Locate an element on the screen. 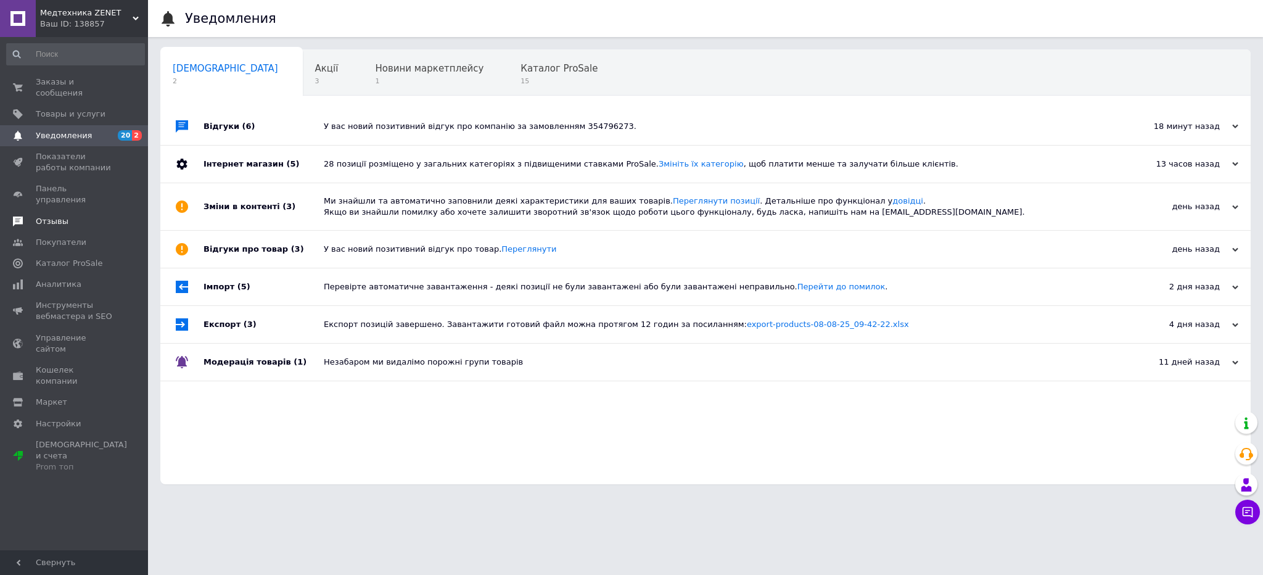  div: 13 часов назад is located at coordinates (1177, 164).